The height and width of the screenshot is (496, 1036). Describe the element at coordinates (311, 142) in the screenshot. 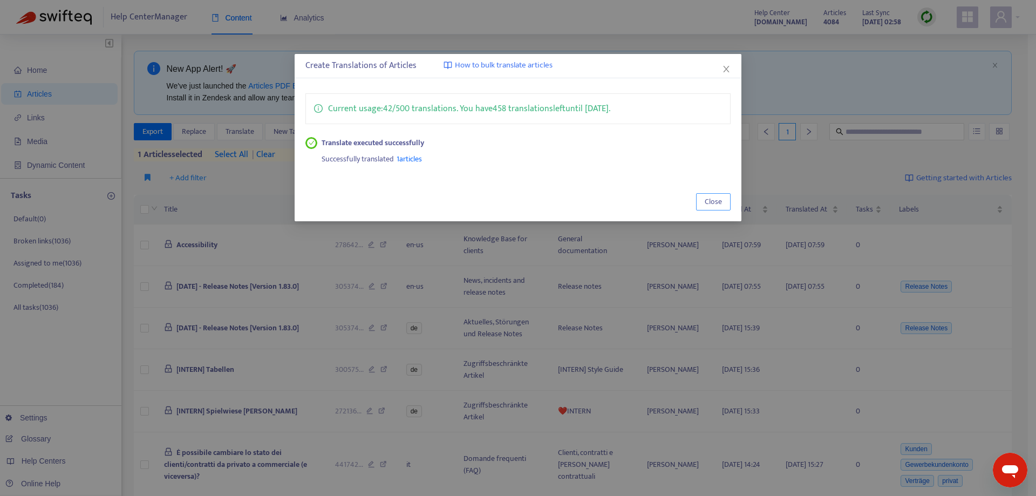

I see `span: check` at that location.